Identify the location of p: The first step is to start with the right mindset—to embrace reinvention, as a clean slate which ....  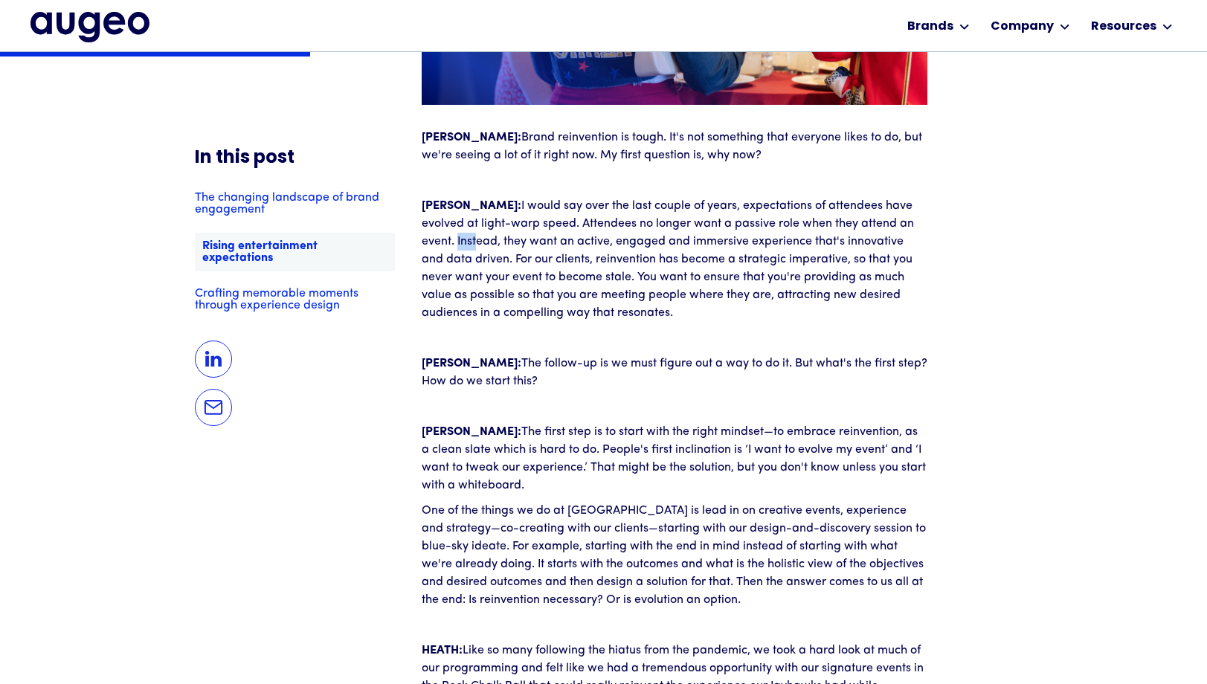
(674, 459).